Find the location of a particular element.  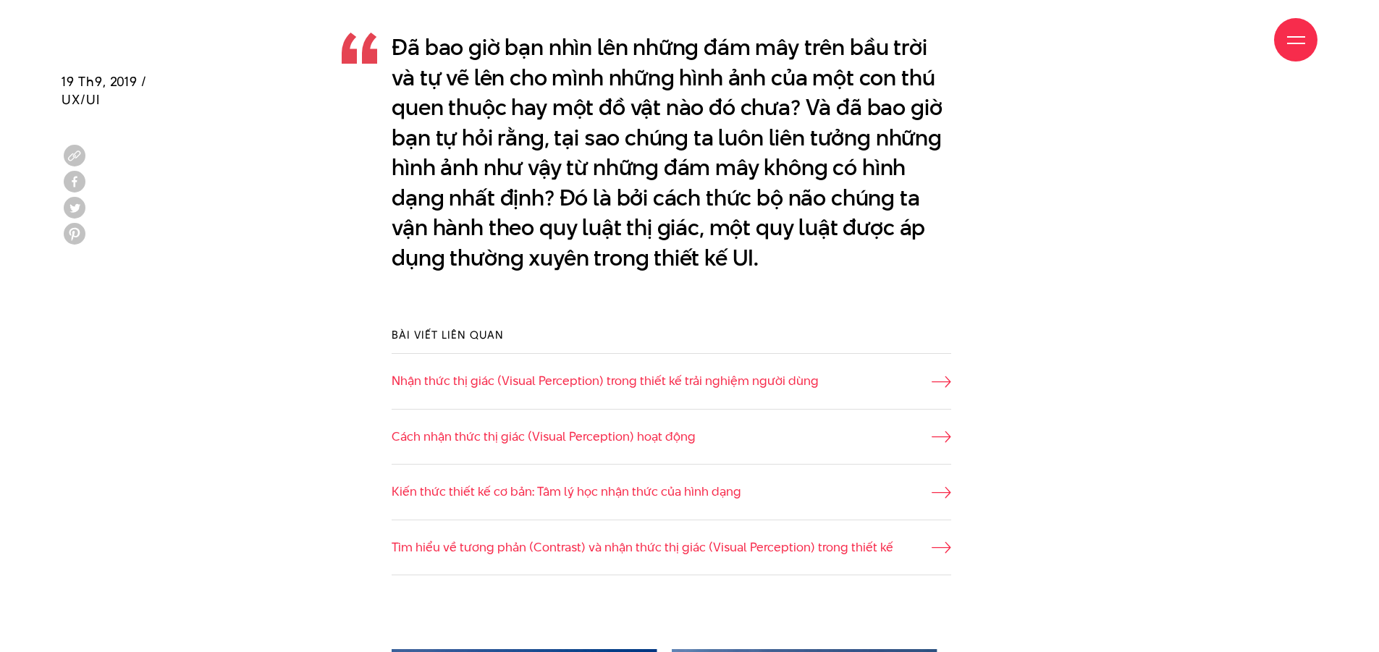

p: Đã bao giờ bạn nhìn lên những đám mây trên bầu trời và tự vẽ lên cho mình những hình ảnh của một ... is located at coordinates (671, 153).